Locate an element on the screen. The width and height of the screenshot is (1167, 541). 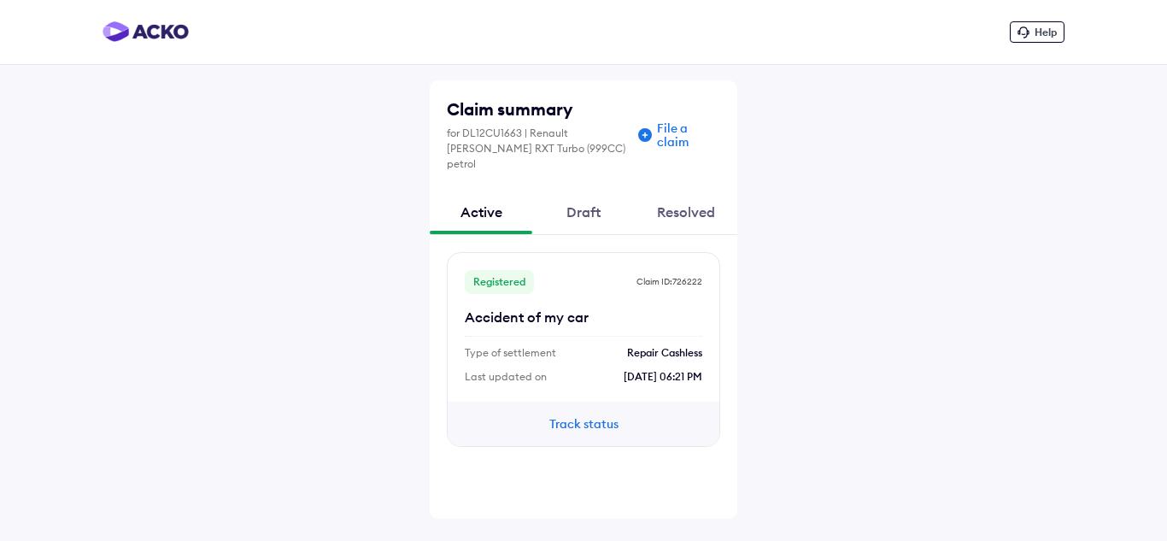
div: File a claim is located at coordinates (689, 135).